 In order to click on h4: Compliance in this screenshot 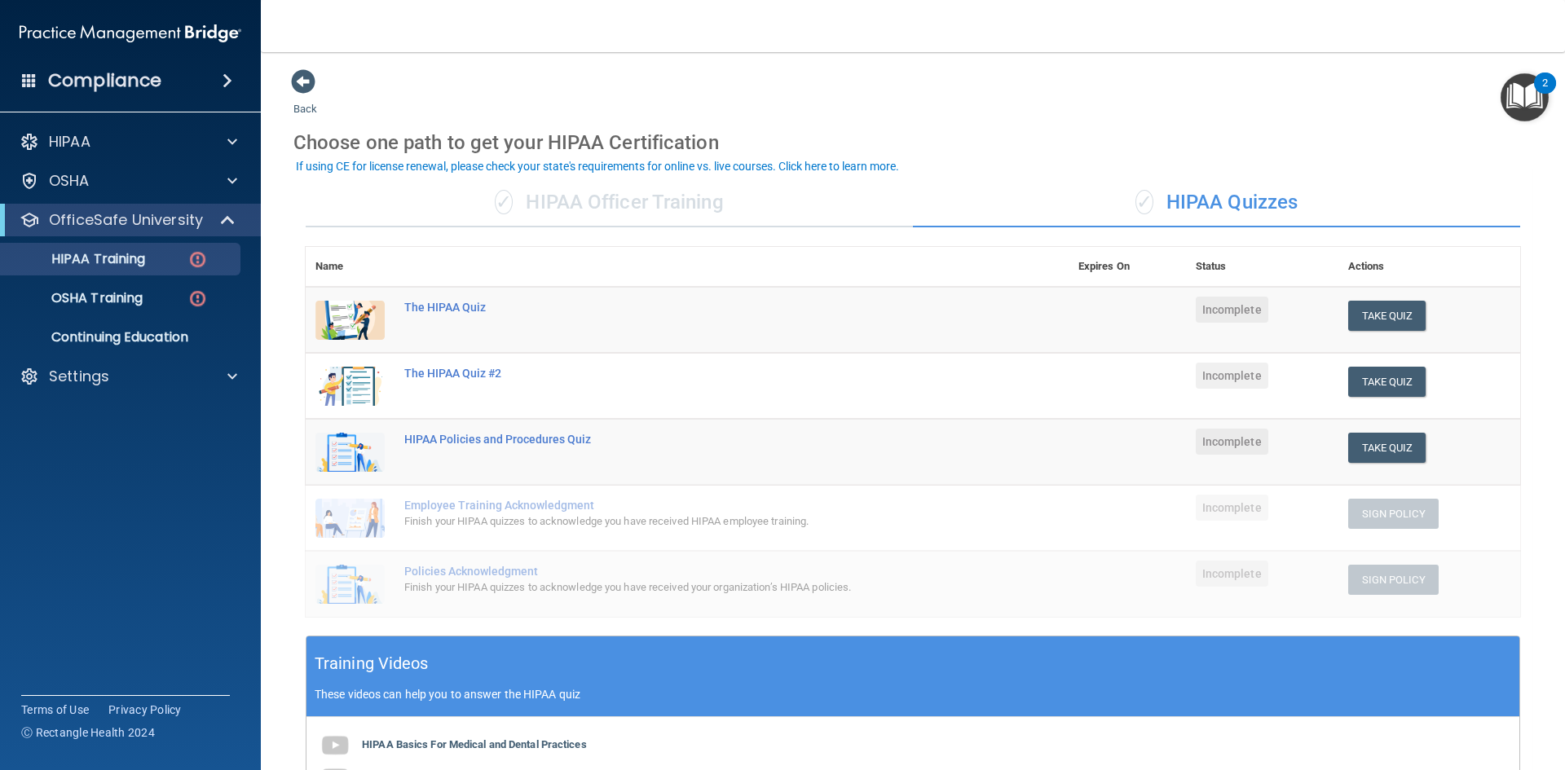, I will do `click(104, 81)`.